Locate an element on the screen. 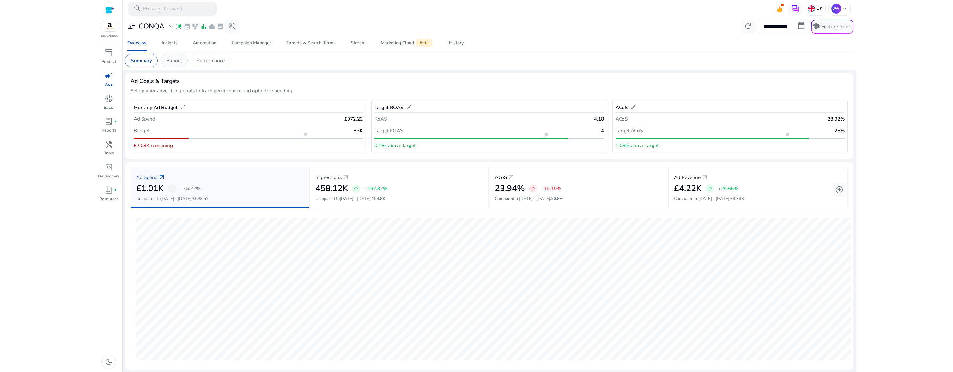  button: schoolFeature Guide is located at coordinates (832, 27).